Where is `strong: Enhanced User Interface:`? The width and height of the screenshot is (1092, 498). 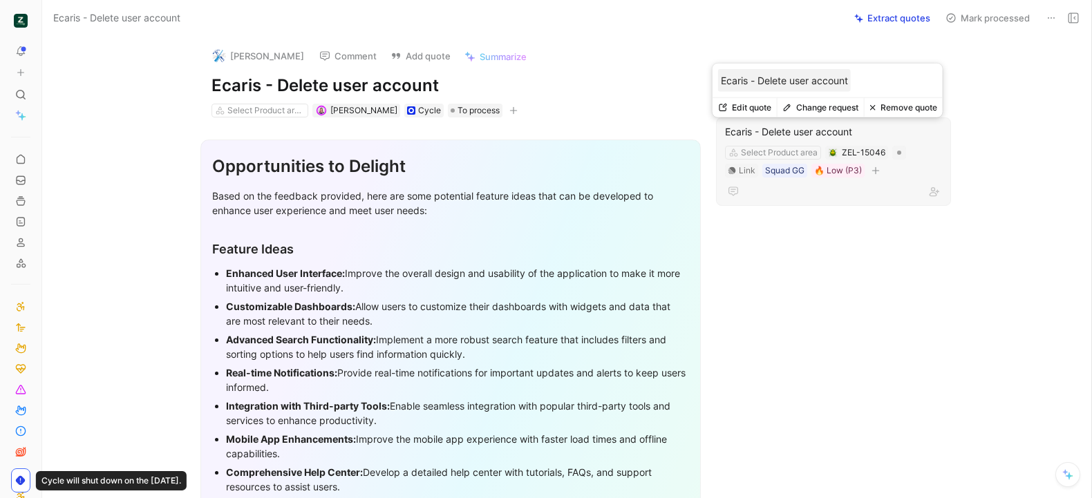 strong: Enhanced User Interface: is located at coordinates (286, 273).